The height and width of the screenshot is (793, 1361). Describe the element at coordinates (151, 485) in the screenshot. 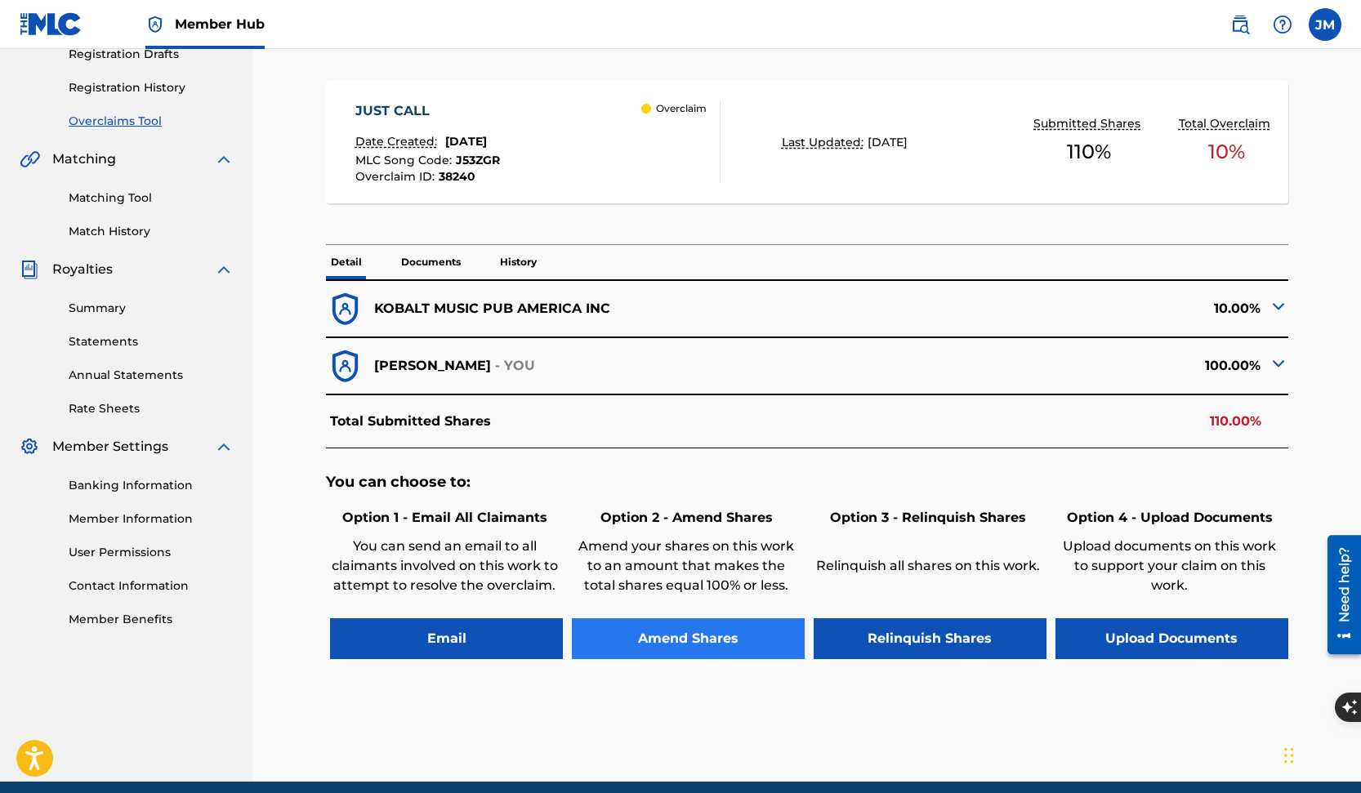

I see `a: Banking Information` at that location.